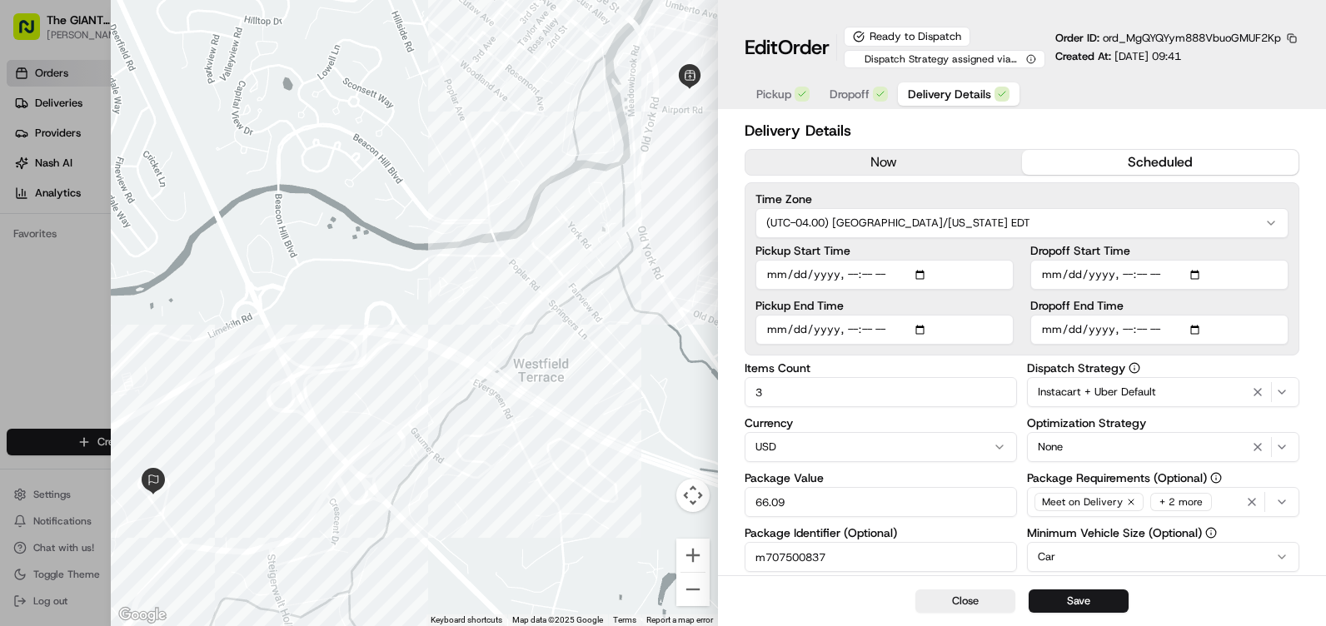 This screenshot has width=1326, height=626. I want to click on button: Map camera controls, so click(693, 496).